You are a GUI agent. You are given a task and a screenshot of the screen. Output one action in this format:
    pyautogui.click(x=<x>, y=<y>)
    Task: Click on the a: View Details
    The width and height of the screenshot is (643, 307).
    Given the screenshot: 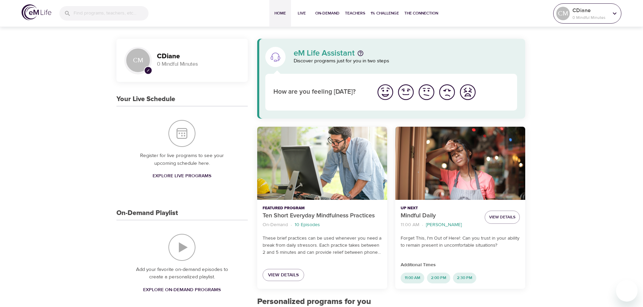 What is the action you would take?
    pyautogui.click(x=283, y=275)
    